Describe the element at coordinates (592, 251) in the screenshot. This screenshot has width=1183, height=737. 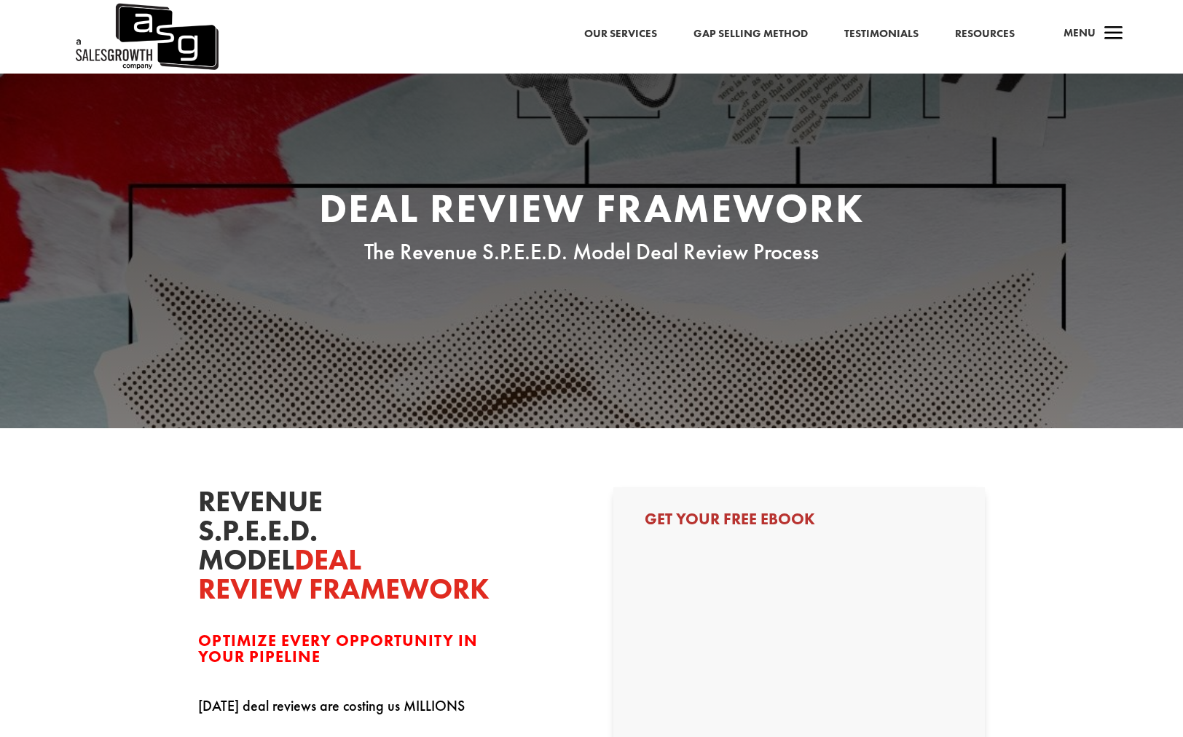
I see `span: The Revenue S.P.E.E.D. Model Deal Review Process` at that location.